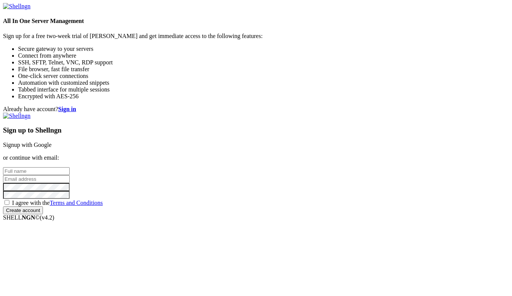  I want to click on span: I agree with the, so click(57, 202).